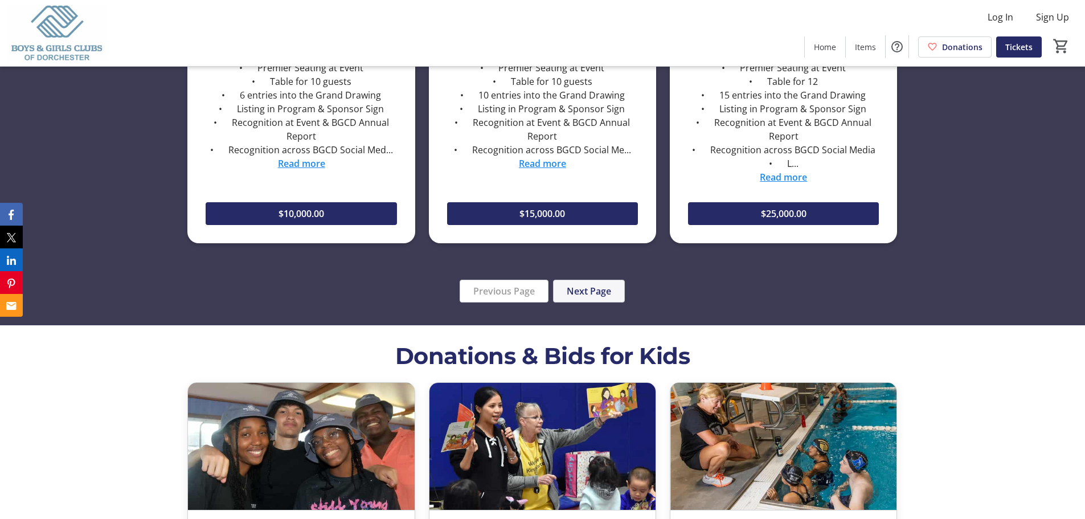 The width and height of the screenshot is (1085, 519). Describe the element at coordinates (301, 214) in the screenshot. I see `button: $10,000.00` at that location.